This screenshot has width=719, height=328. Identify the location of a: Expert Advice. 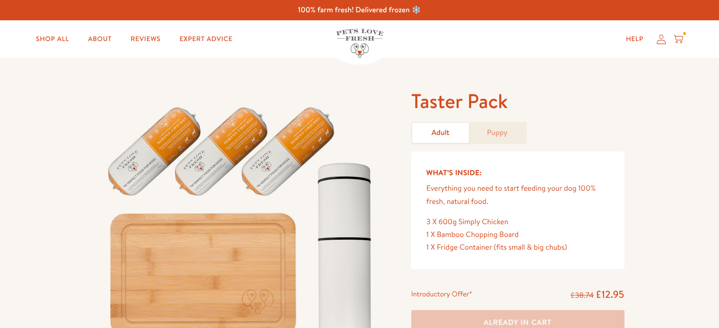
(206, 39).